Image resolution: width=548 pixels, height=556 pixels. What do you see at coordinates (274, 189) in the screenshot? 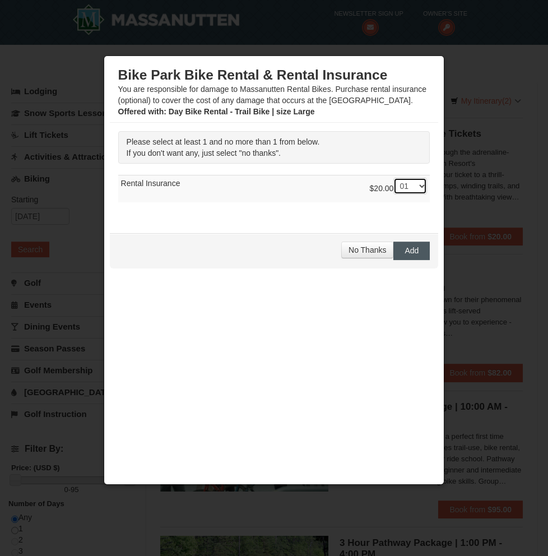
I see `td: Rental Insurance` at bounding box center [274, 189].